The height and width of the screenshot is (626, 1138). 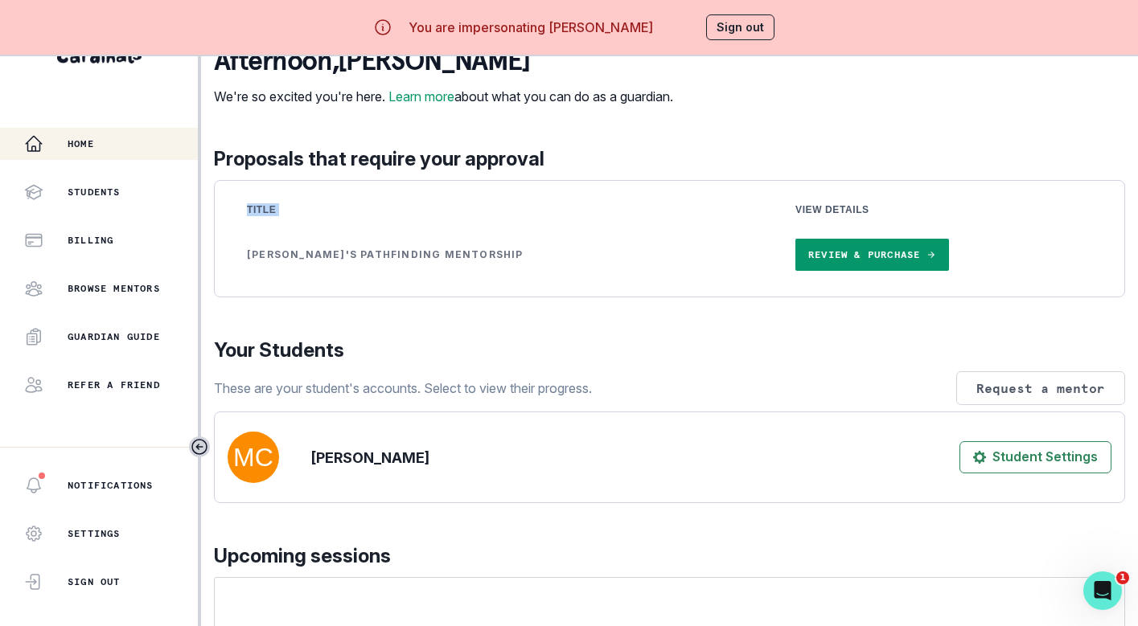 I want to click on a: Review & Purchase, so click(x=872, y=255).